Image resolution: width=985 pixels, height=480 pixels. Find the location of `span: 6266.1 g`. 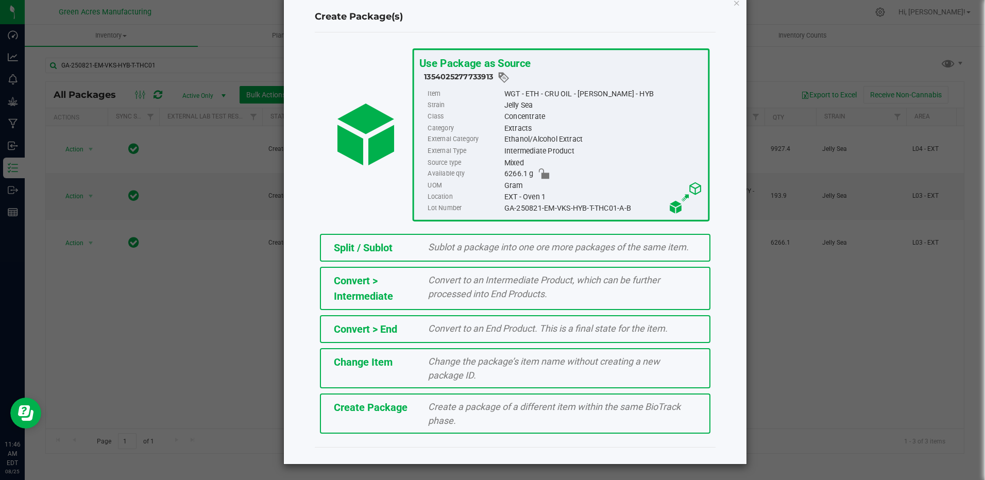

span: 6266.1 g is located at coordinates (518, 174).